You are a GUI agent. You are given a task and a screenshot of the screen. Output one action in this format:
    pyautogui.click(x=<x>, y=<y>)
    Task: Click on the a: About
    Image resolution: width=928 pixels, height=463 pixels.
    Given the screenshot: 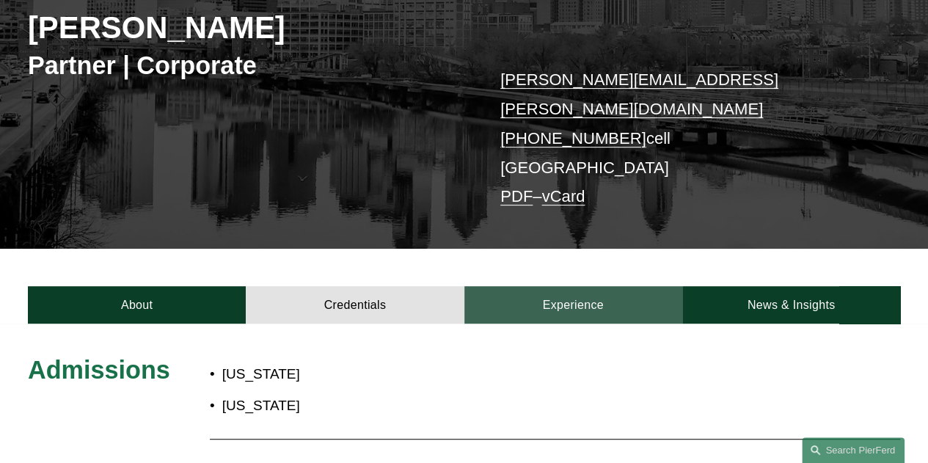 What is the action you would take?
    pyautogui.click(x=137, y=305)
    